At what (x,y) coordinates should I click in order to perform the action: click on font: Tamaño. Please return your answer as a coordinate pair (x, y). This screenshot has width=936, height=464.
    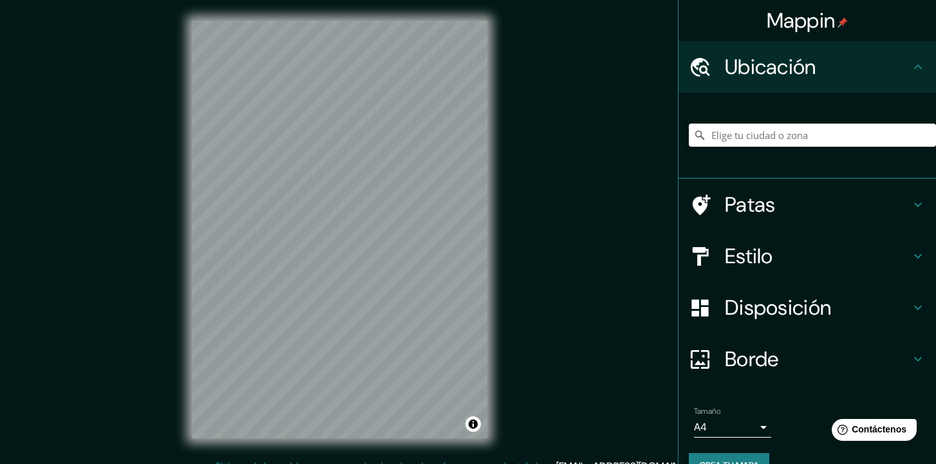
    Looking at the image, I should click on (707, 411).